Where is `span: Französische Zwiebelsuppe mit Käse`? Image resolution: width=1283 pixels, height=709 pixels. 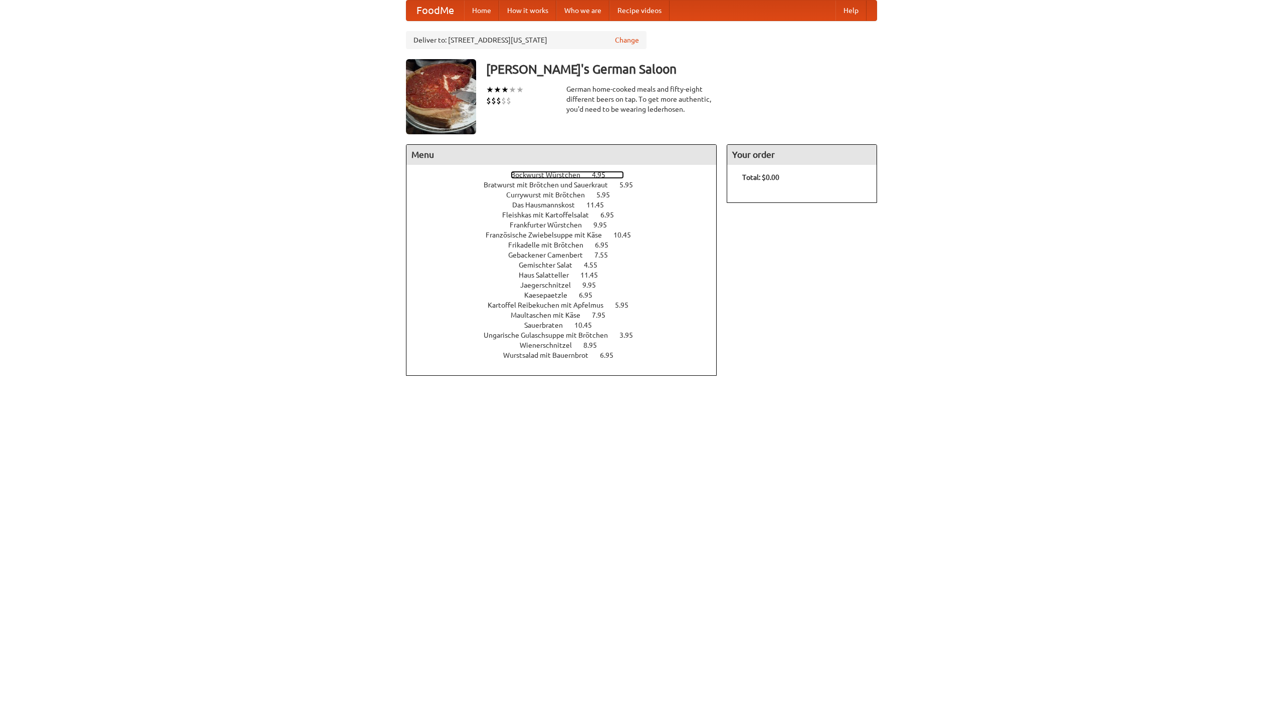 span: Französische Zwiebelsuppe mit Käse is located at coordinates (549, 235).